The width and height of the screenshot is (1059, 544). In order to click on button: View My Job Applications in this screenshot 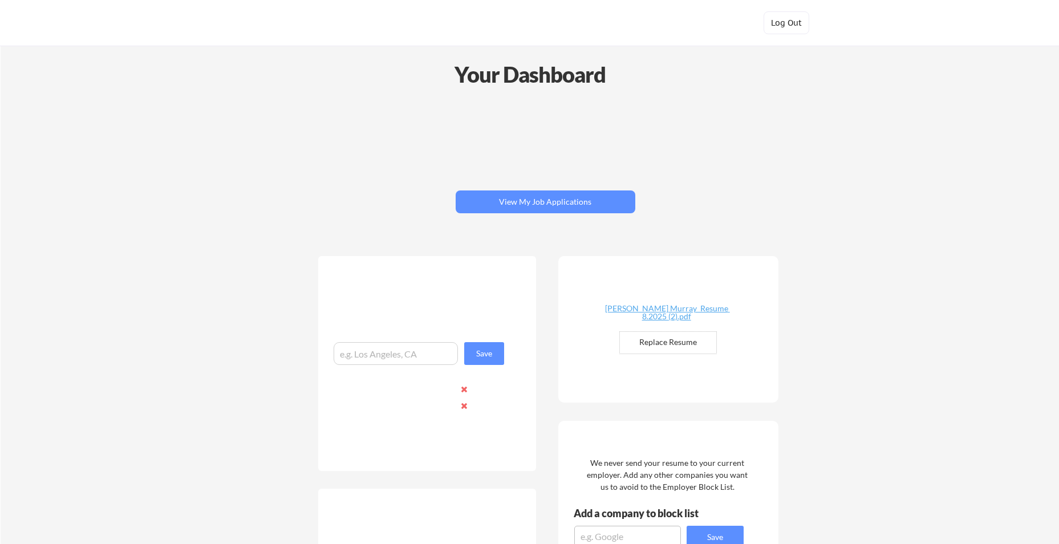, I will do `click(545, 202)`.